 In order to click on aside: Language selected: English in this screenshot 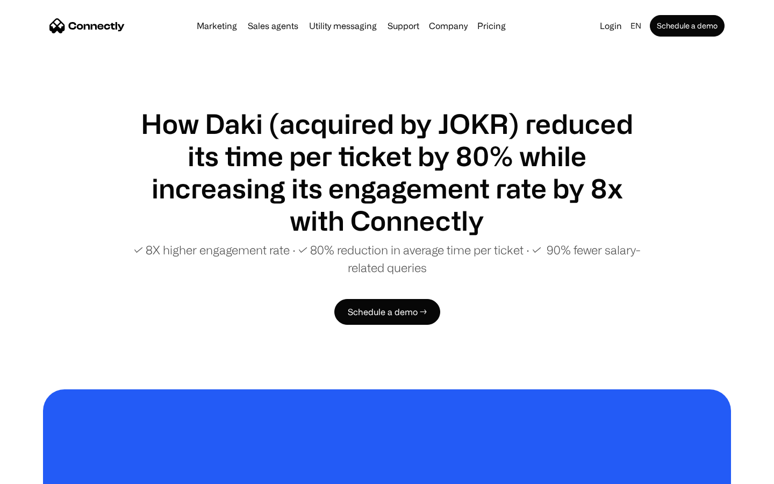, I will do `click(38, 472)`.